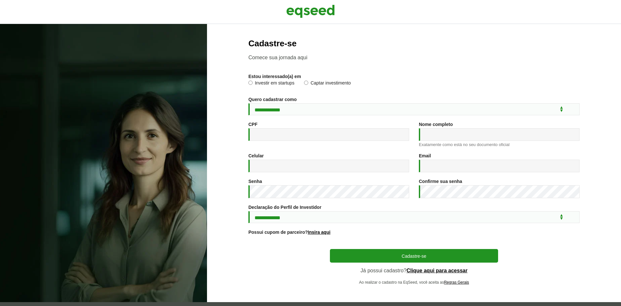 The height and width of the screenshot is (306, 621). Describe the element at coordinates (414, 270) in the screenshot. I see `p: Já possui cadastro?` at that location.